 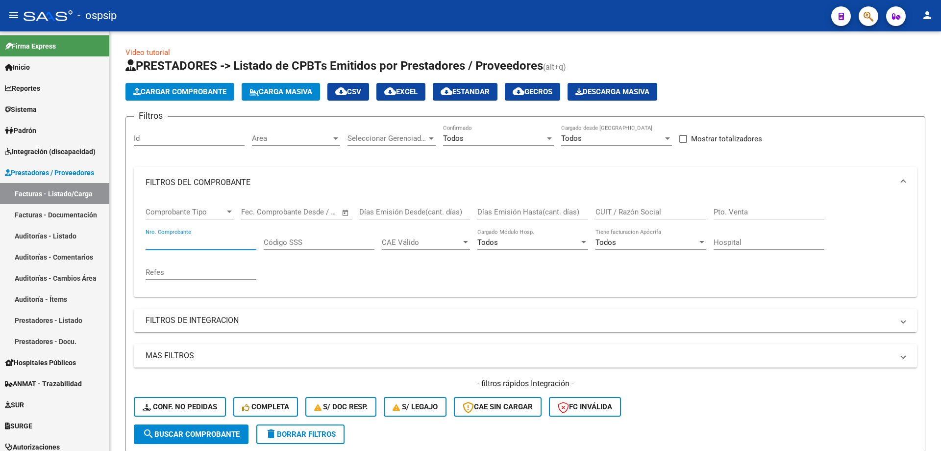 I want to click on span: Carga Masiva, so click(x=281, y=92).